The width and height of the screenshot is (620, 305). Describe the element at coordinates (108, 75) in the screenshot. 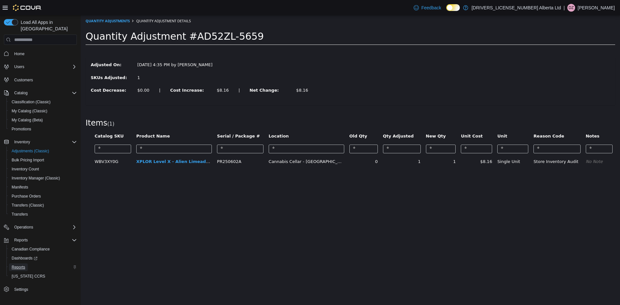

I see `label: Cost Increase:` at that location.